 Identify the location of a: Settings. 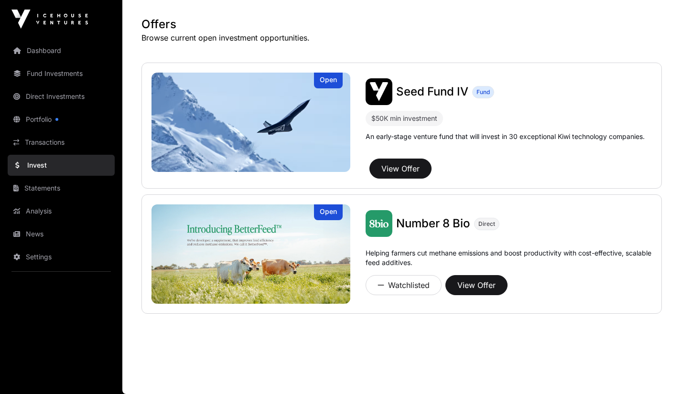
(61, 257).